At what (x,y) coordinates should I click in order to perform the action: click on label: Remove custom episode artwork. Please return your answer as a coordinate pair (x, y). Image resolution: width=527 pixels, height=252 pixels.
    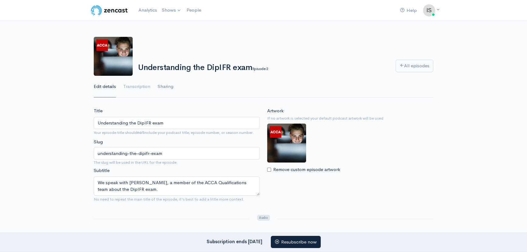
    Looking at the image, I should click on (307, 170).